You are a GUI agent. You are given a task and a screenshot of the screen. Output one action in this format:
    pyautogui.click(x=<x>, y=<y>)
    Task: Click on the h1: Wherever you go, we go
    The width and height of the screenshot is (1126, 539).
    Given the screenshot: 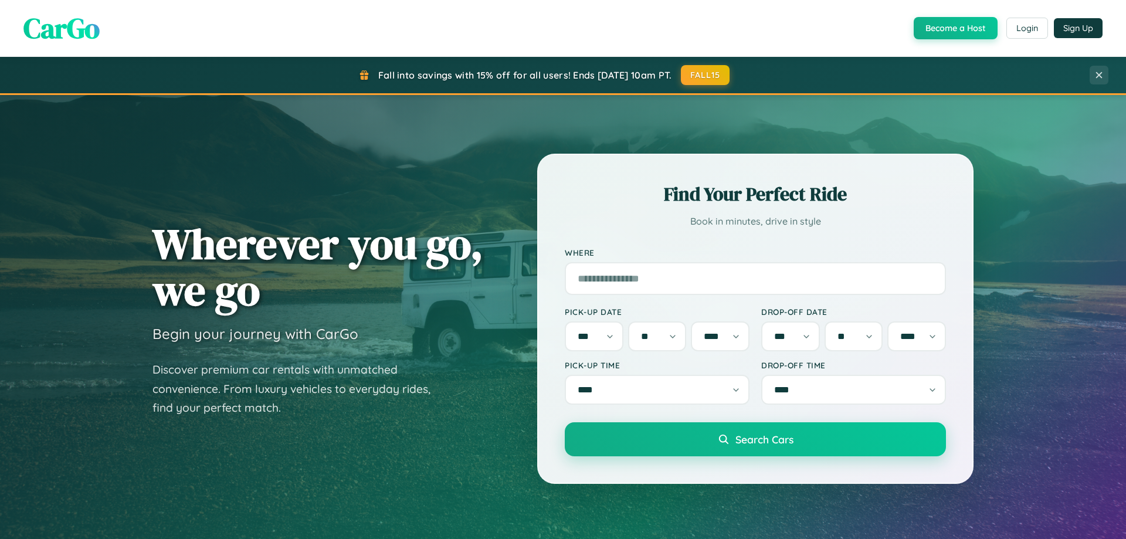 What is the action you would take?
    pyautogui.click(x=318, y=267)
    